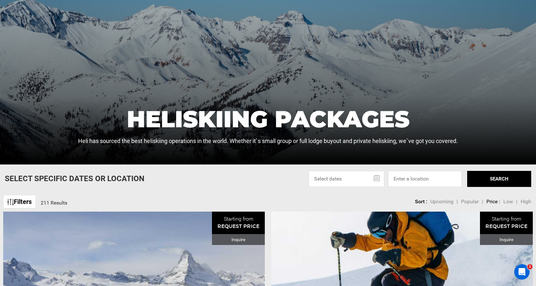 The width and height of the screenshot is (536, 286). What do you see at coordinates (268, 141) in the screenshot?
I see `p: Heli has sourced the best heliskiing operations in the world. Whether it`s small group or full lo...` at bounding box center [268, 141].